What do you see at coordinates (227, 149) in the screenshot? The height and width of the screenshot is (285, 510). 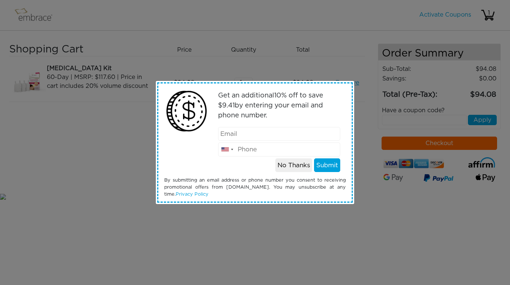 I see `div: United States: +1` at bounding box center [227, 149].